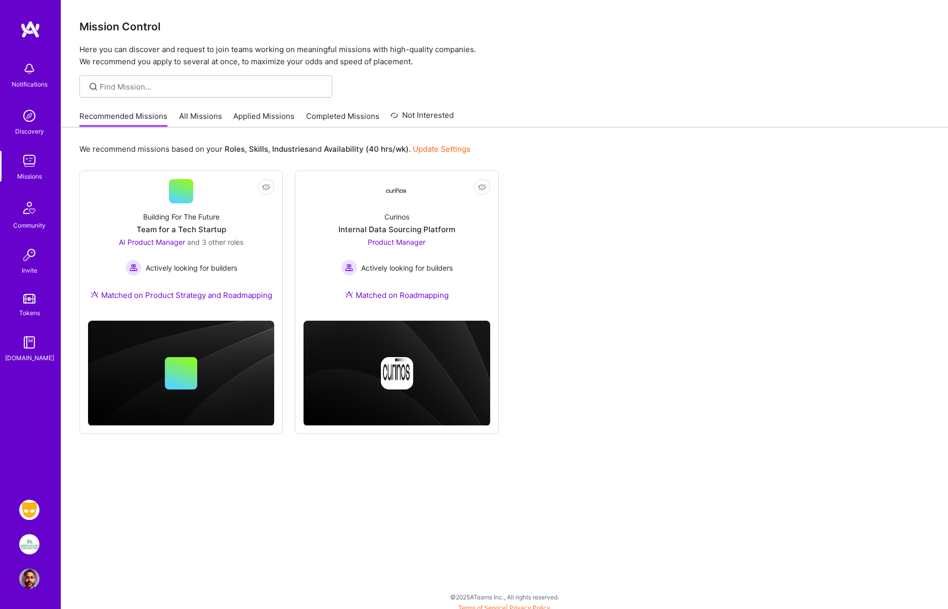 This screenshot has width=948, height=609. Describe the element at coordinates (215, 242) in the screenshot. I see `span: and 3 other roles` at that location.